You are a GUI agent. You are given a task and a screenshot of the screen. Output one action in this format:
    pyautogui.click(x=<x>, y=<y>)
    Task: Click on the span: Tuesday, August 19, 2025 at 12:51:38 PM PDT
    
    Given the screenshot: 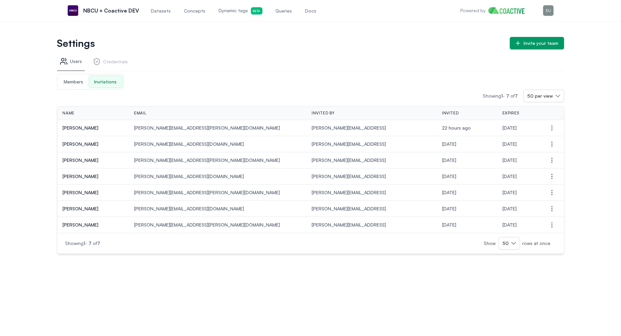 What is the action you would take?
    pyautogui.click(x=509, y=128)
    